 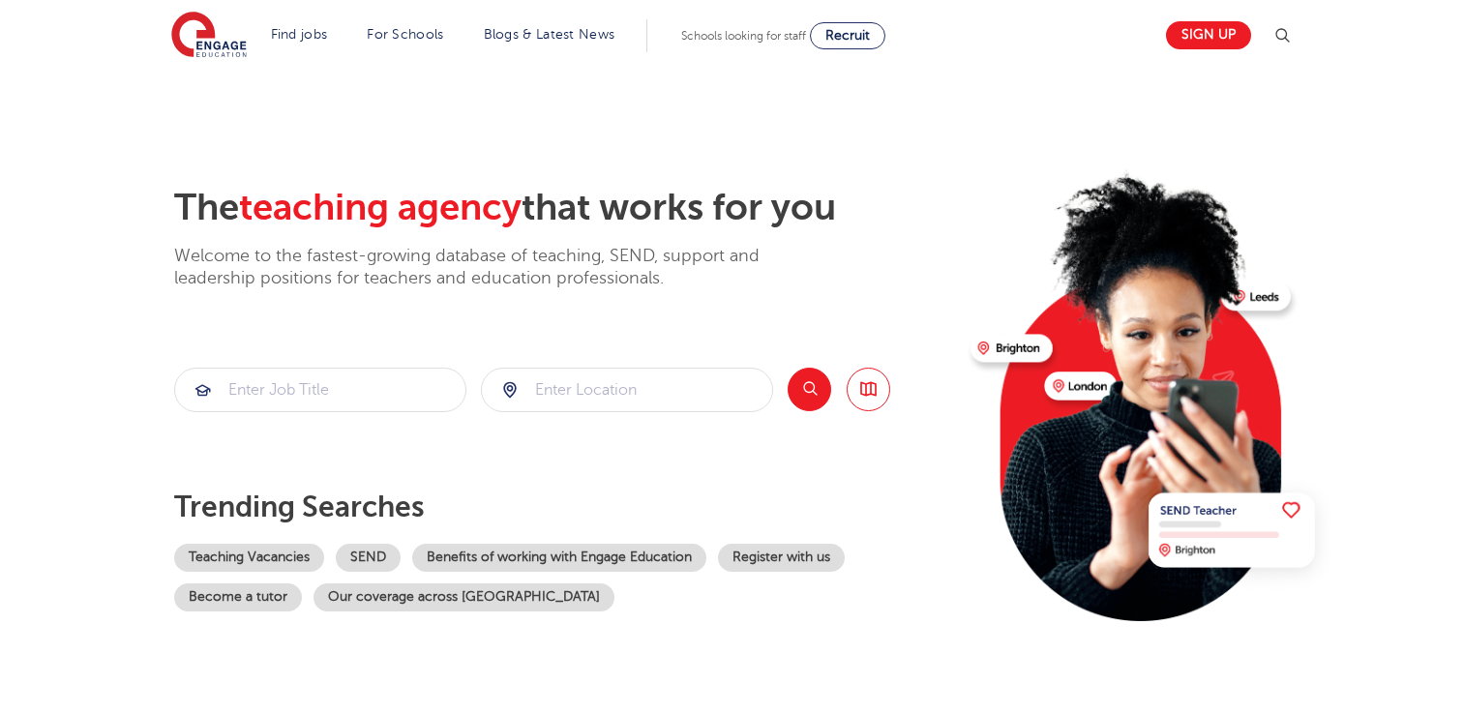 I want to click on a: Become a tutor, so click(x=238, y=597).